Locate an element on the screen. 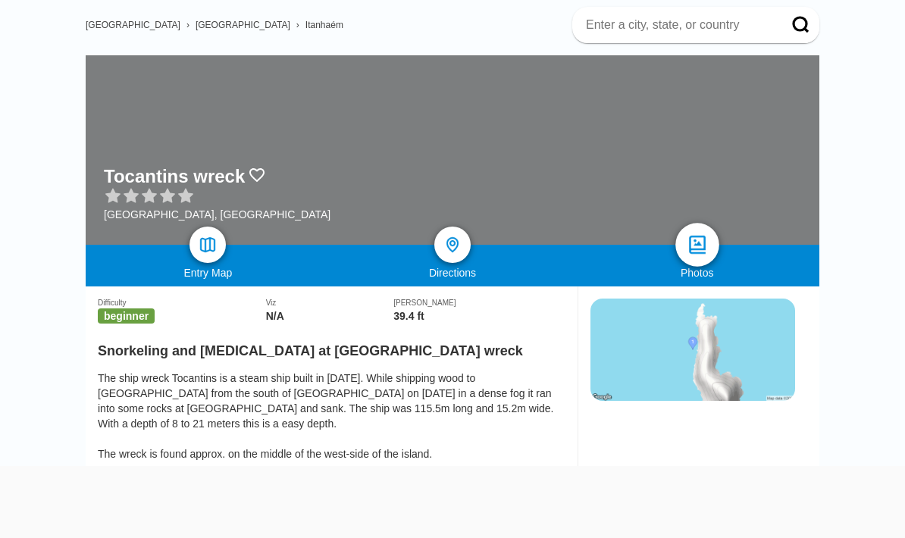  div: Difficulty is located at coordinates (182, 302).